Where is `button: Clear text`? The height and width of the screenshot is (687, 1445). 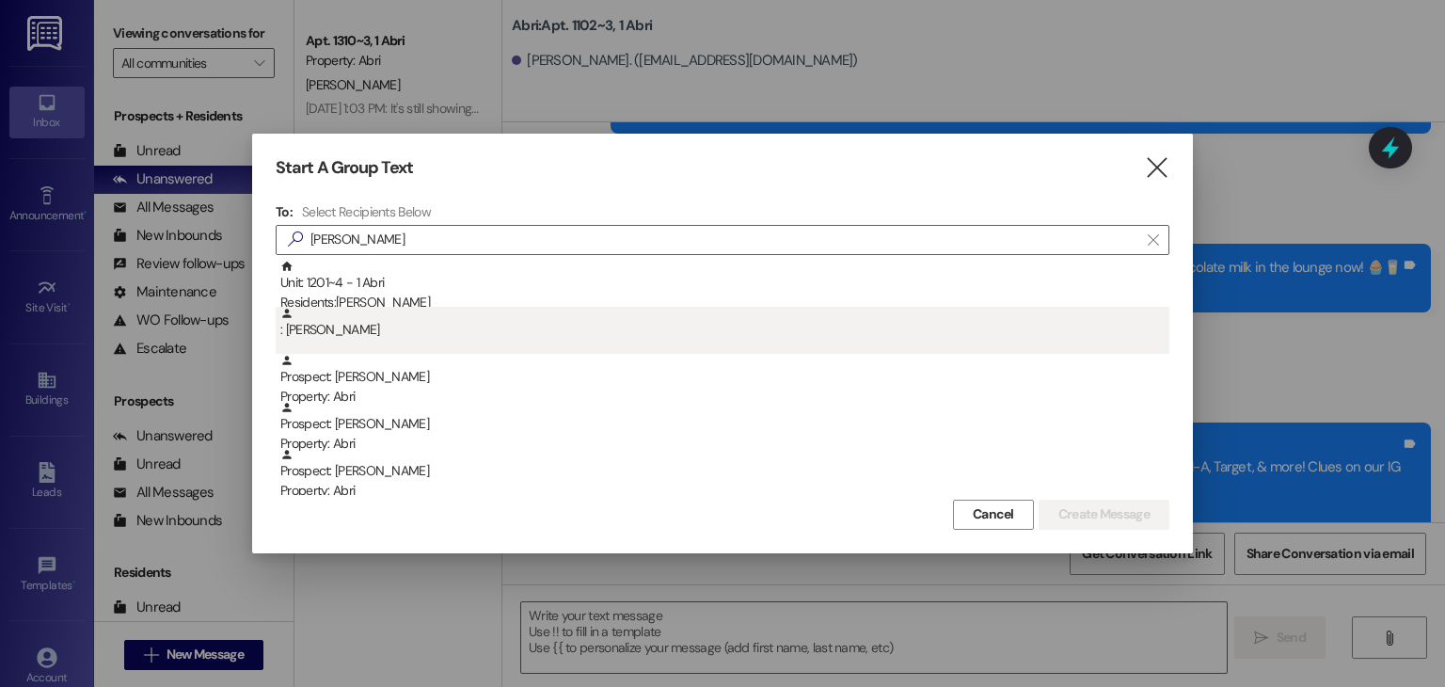
button: Clear text is located at coordinates (1153, 240).